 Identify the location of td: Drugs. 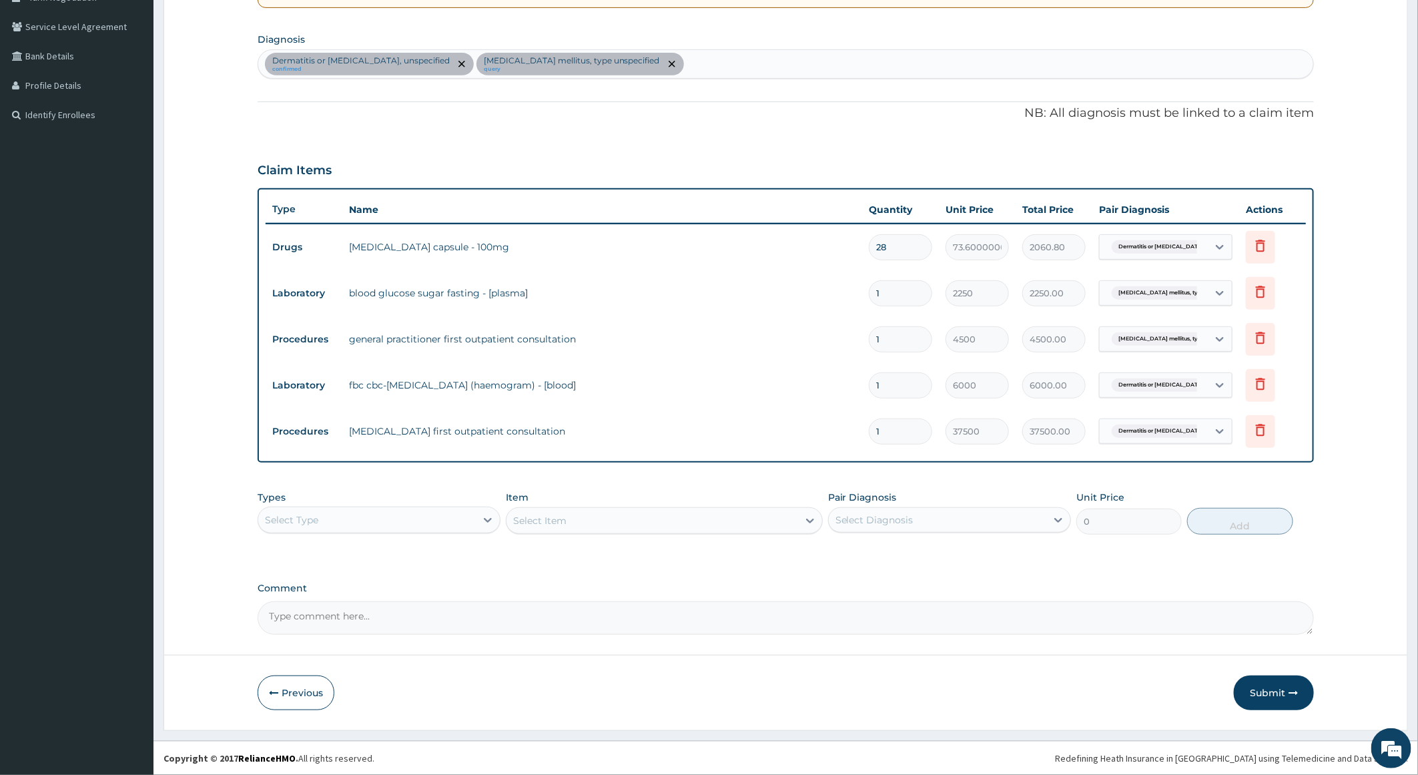
(304, 247).